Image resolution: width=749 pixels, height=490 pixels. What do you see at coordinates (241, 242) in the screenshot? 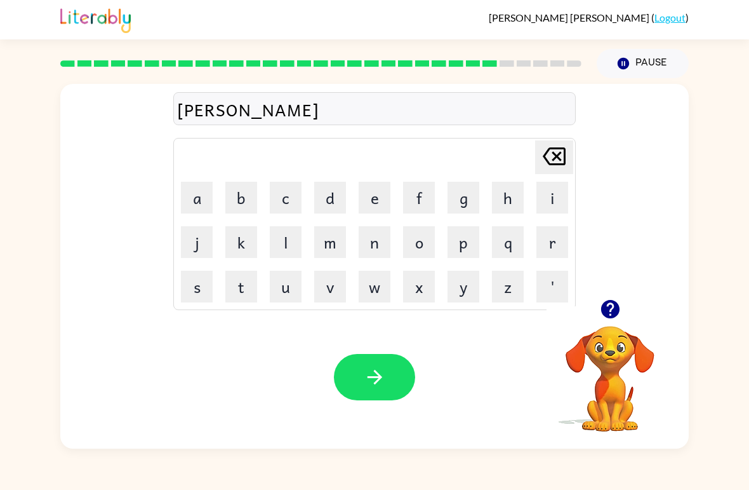
I see `button: k` at bounding box center [241, 242].